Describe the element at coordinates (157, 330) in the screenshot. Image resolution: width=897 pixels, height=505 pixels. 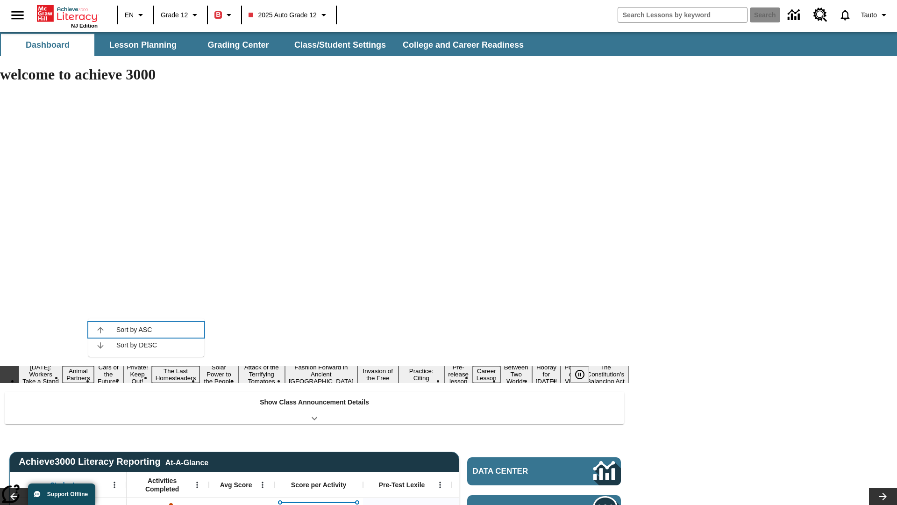
I see `span: Sort by ASC` at that location.